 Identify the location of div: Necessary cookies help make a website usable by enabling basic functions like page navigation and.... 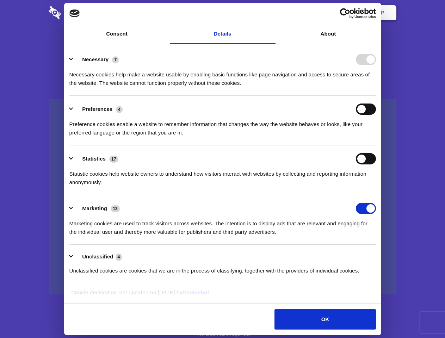
(223, 76).